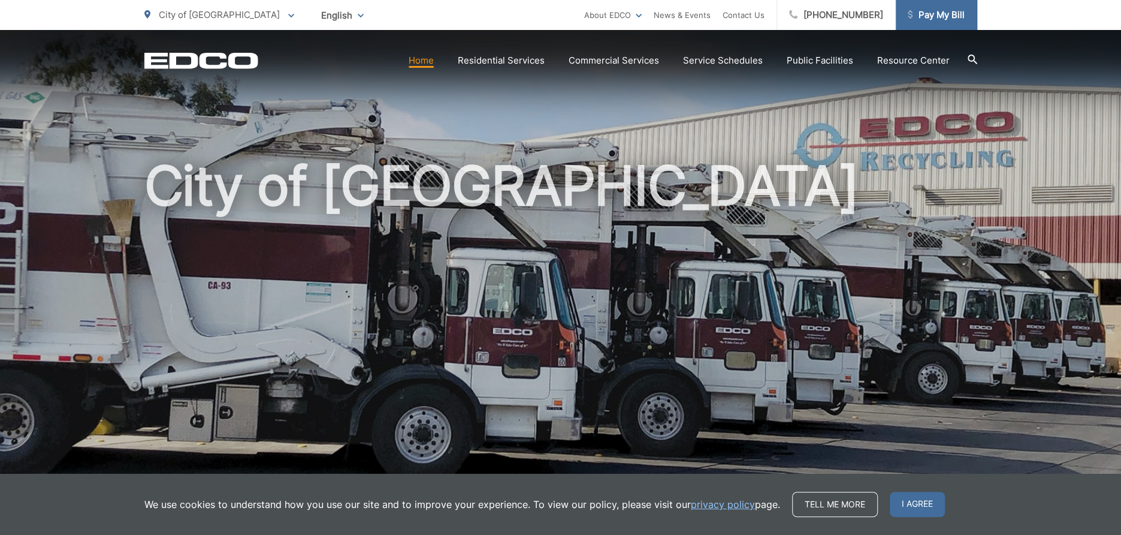 The height and width of the screenshot is (535, 1121). I want to click on span: Pay My Bill, so click(936, 15).